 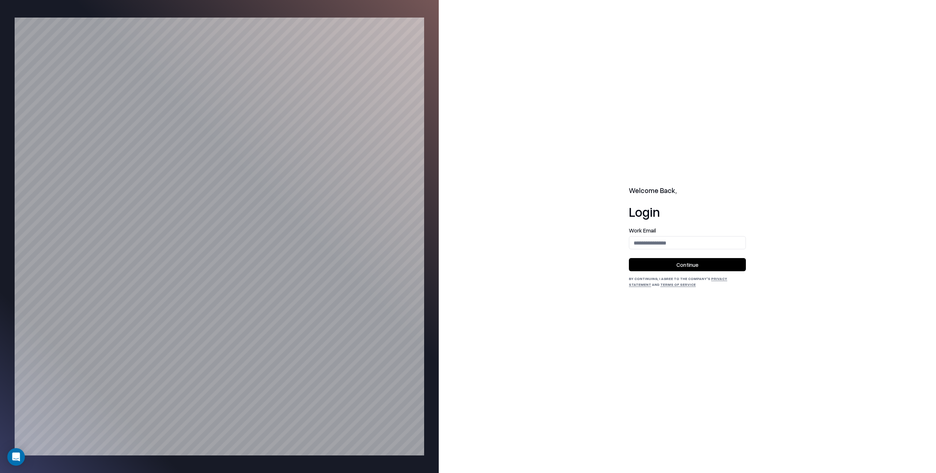 What do you see at coordinates (688, 265) in the screenshot?
I see `button: Continue` at bounding box center [688, 265].